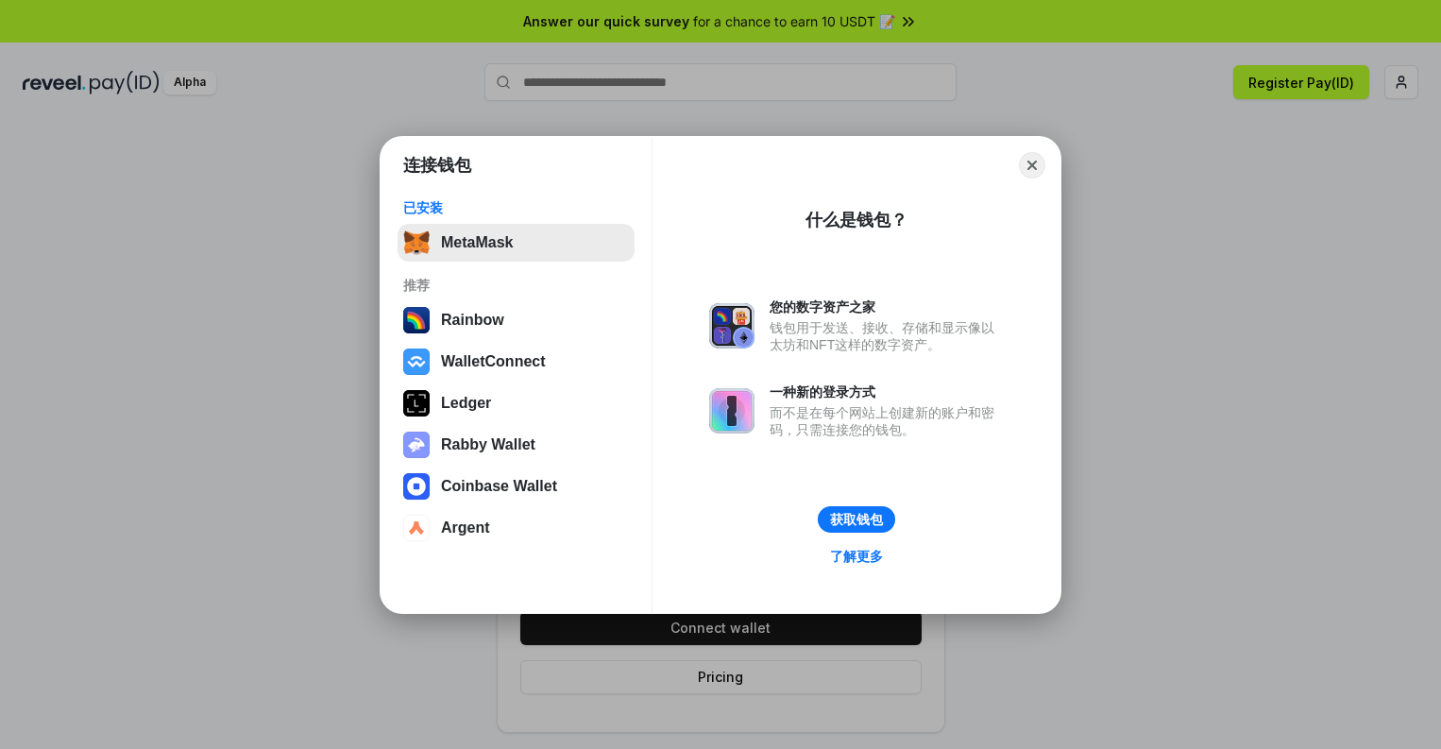 The height and width of the screenshot is (749, 1441). I want to click on div: Coinbase Wallet, so click(499, 486).